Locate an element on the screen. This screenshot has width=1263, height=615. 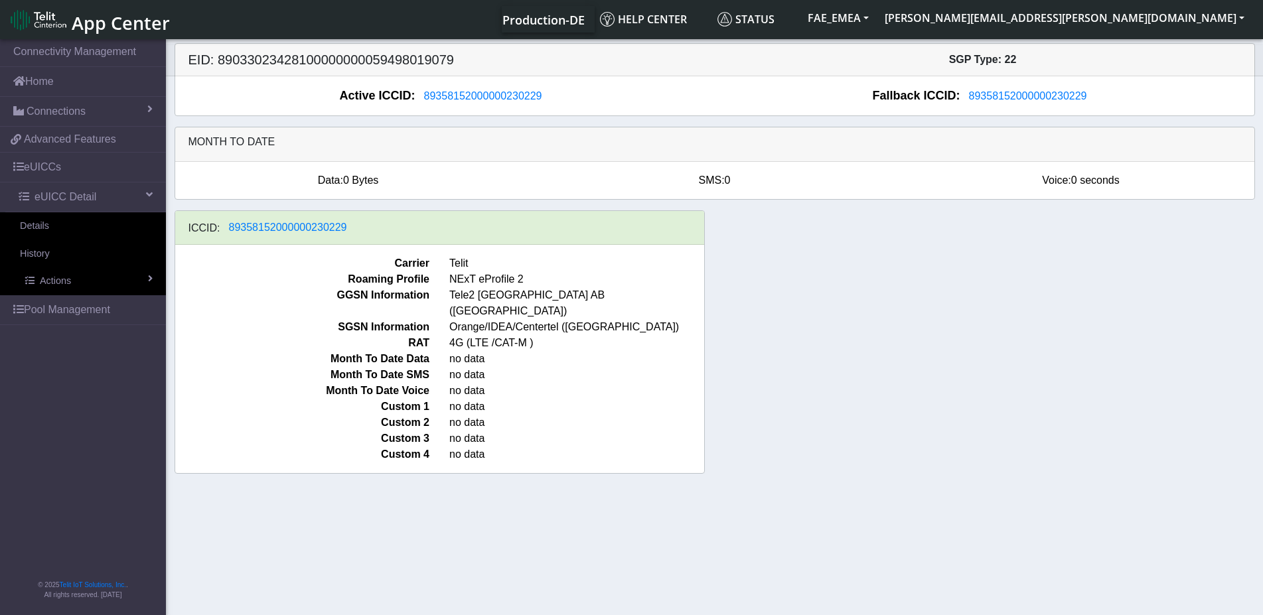
a: App Center is located at coordinates (89, 19).